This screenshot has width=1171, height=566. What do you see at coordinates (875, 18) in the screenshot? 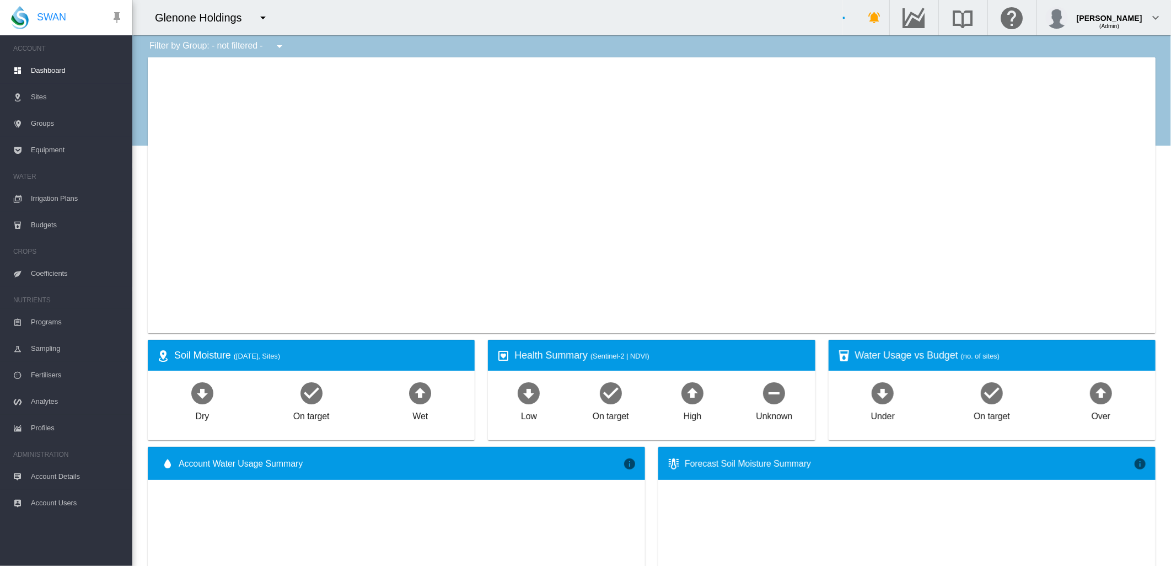
I see `button: icon-bell-ring` at bounding box center [875, 18].